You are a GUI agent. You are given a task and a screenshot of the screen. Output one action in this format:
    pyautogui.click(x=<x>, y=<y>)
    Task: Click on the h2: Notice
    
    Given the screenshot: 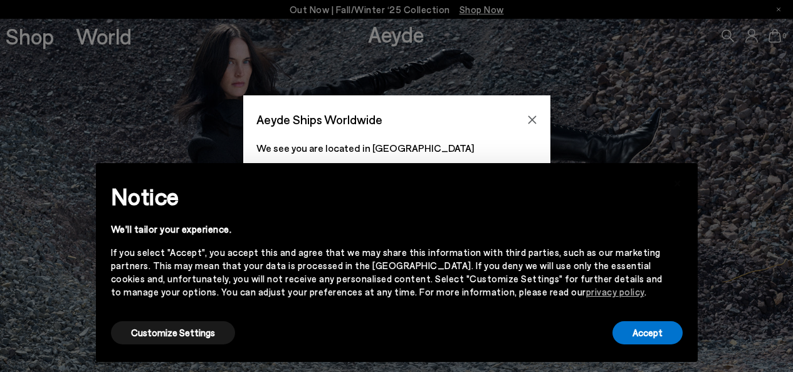 What is the action you would take?
    pyautogui.click(x=387, y=196)
    